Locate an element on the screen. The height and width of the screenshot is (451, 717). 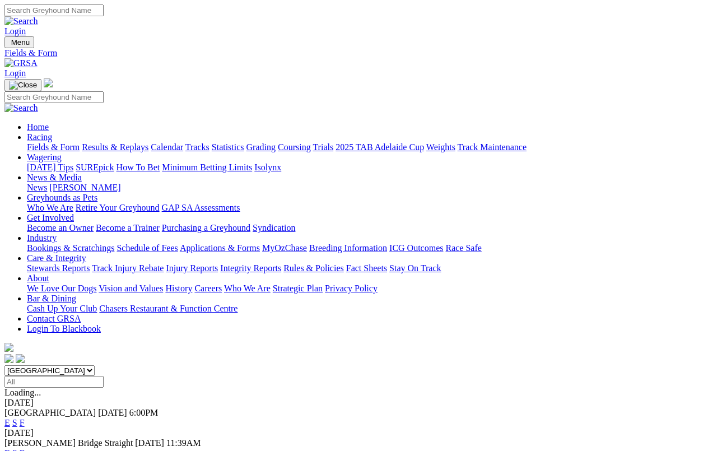
a: ICG Outcomes is located at coordinates (416, 248).